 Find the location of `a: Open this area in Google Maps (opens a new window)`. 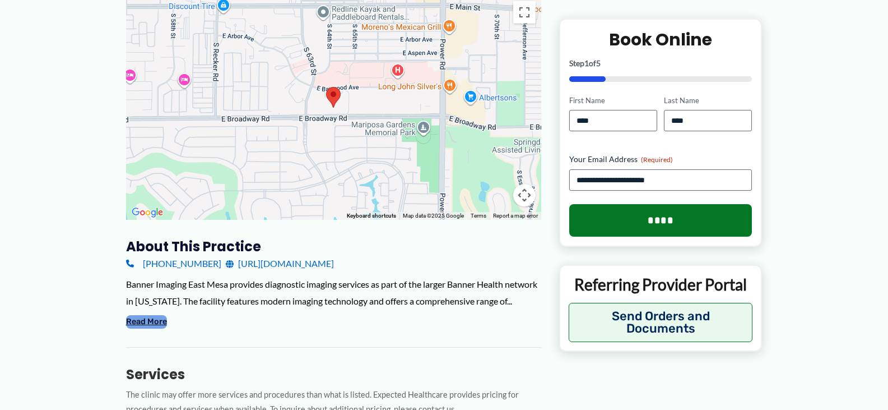

a: Open this area in Google Maps (opens a new window) is located at coordinates (147, 212).